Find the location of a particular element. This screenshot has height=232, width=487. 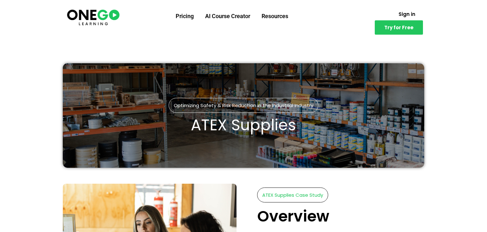

h2: Overview is located at coordinates (317, 216).